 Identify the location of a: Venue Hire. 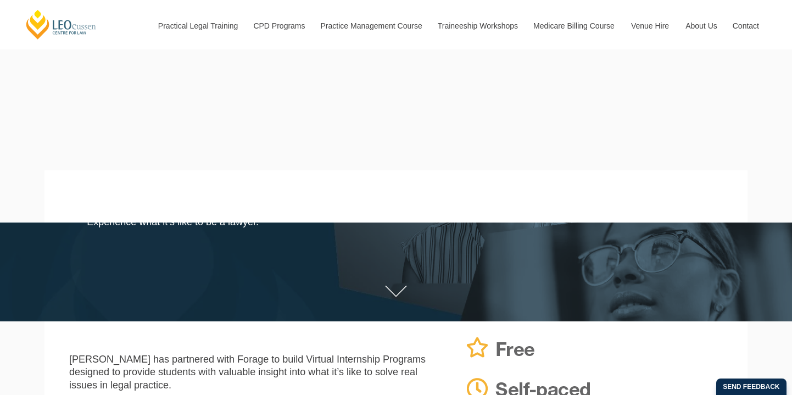
(650, 26).